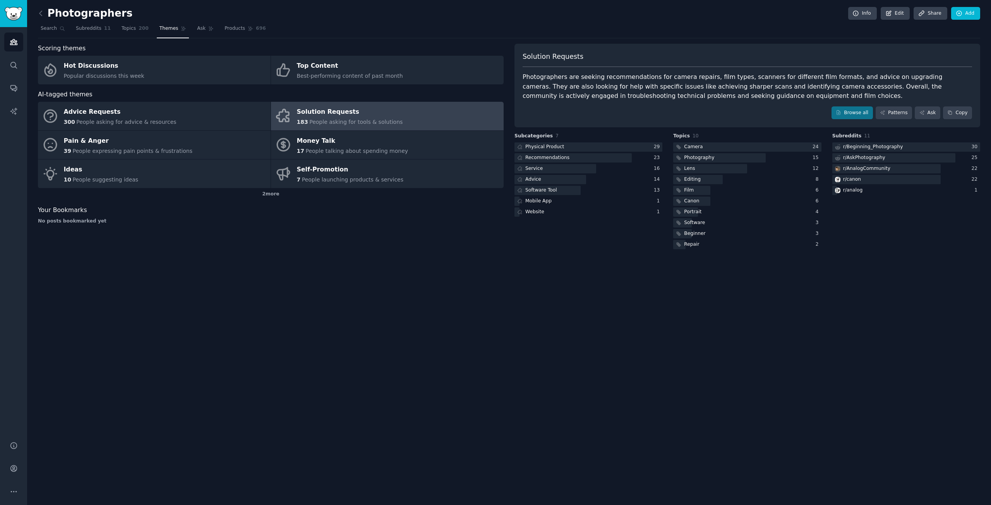 The image size is (991, 505). What do you see at coordinates (894, 113) in the screenshot?
I see `a: Patterns` at bounding box center [894, 113].